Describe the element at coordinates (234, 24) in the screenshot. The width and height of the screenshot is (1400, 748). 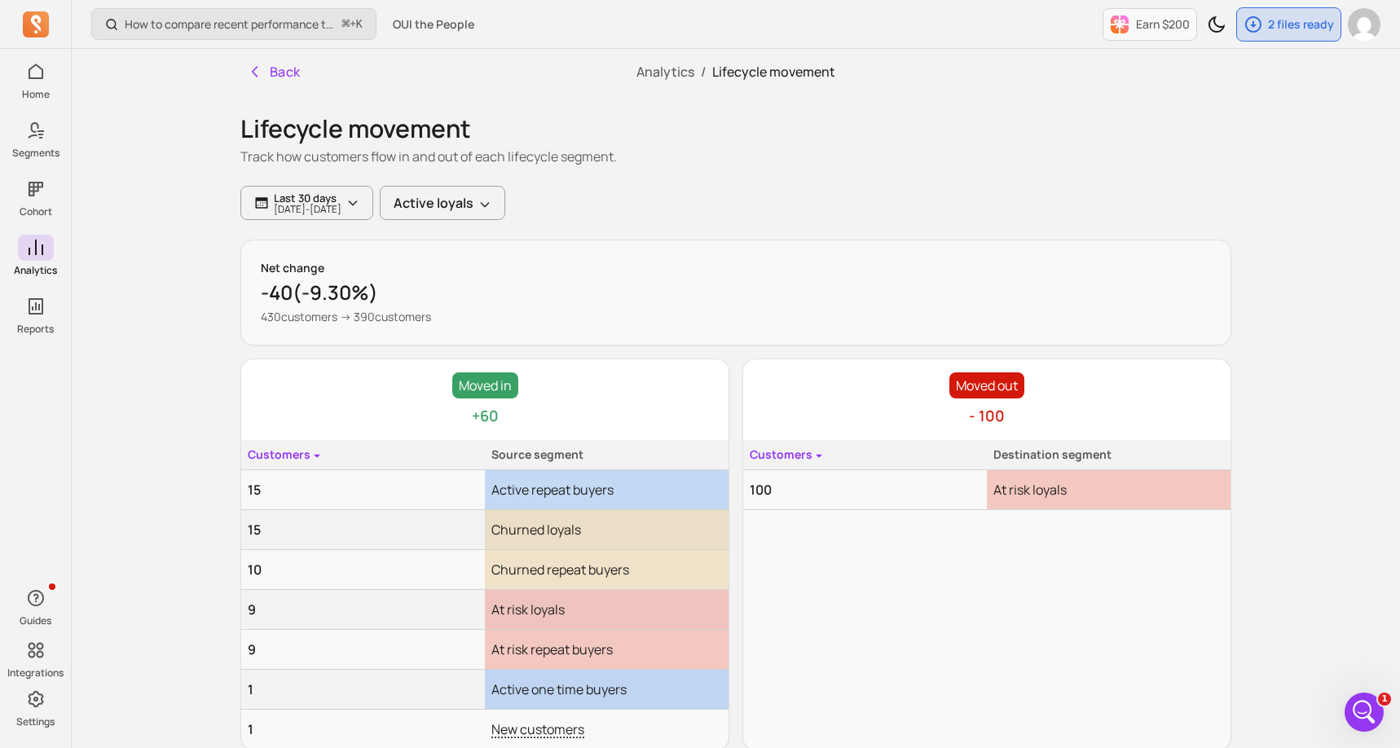
I see `button: How to compare recent performance to last year or last month?⌘+K` at that location.